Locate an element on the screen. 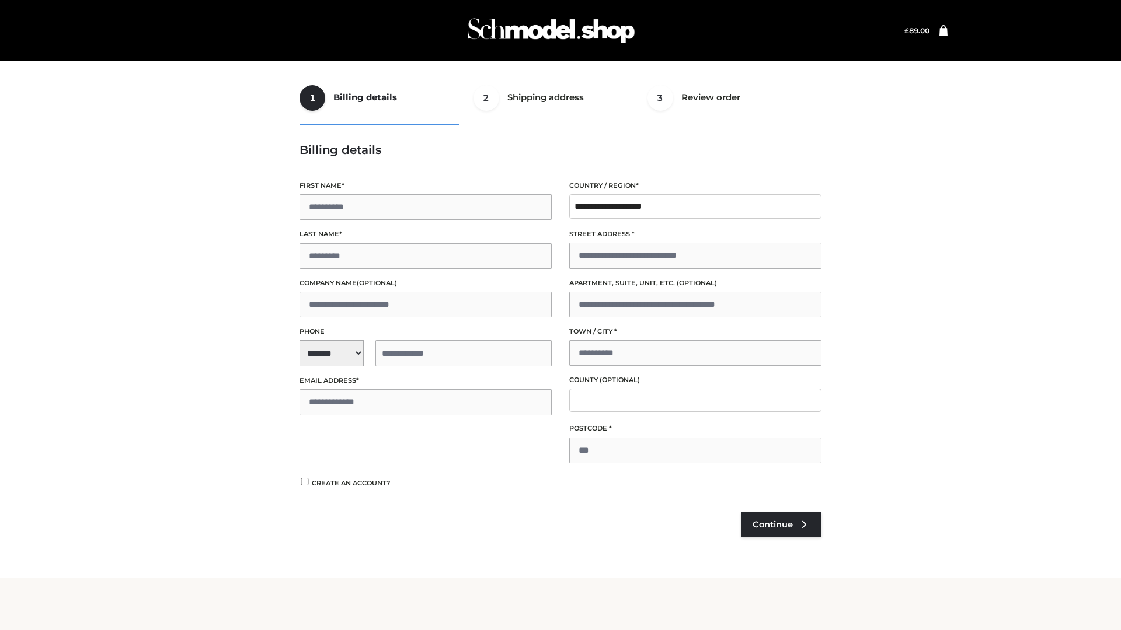 This screenshot has width=1121, height=630. span: Create an account? is located at coordinates (351, 483).